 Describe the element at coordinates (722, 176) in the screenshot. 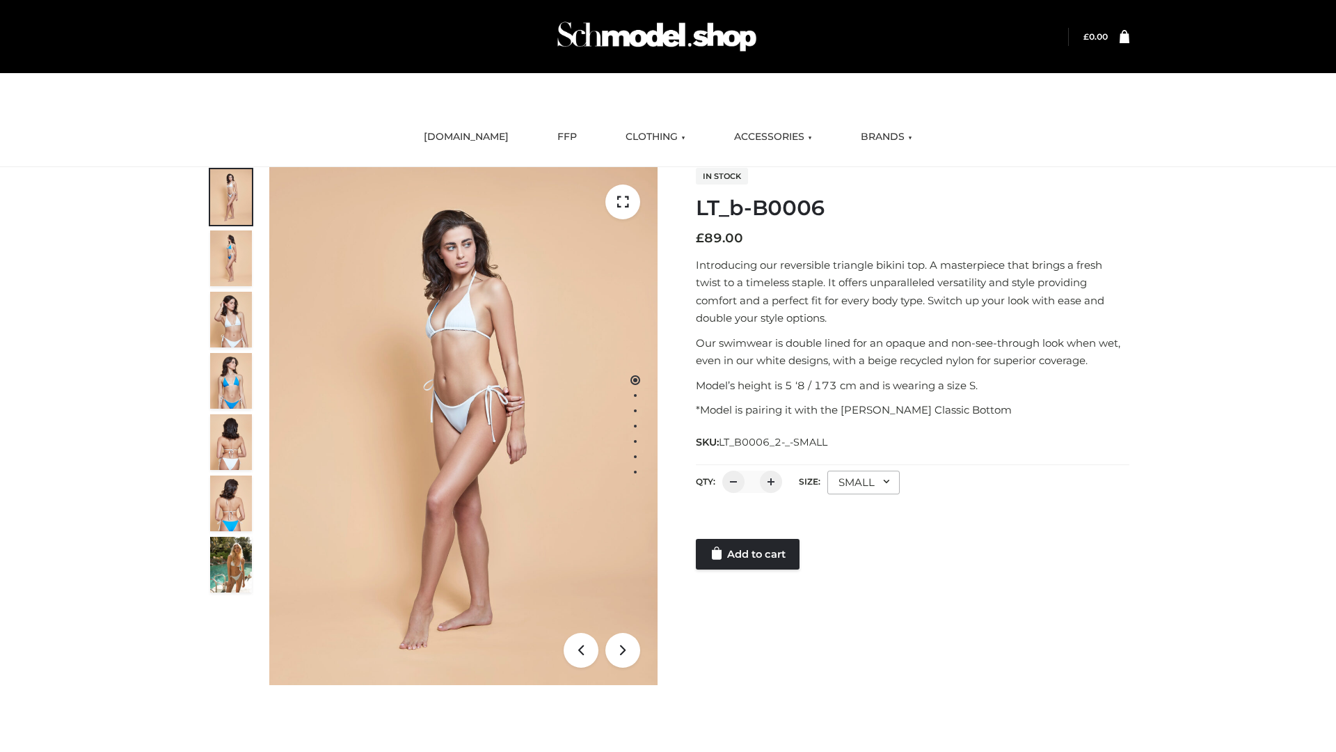

I see `span: In stock` at that location.